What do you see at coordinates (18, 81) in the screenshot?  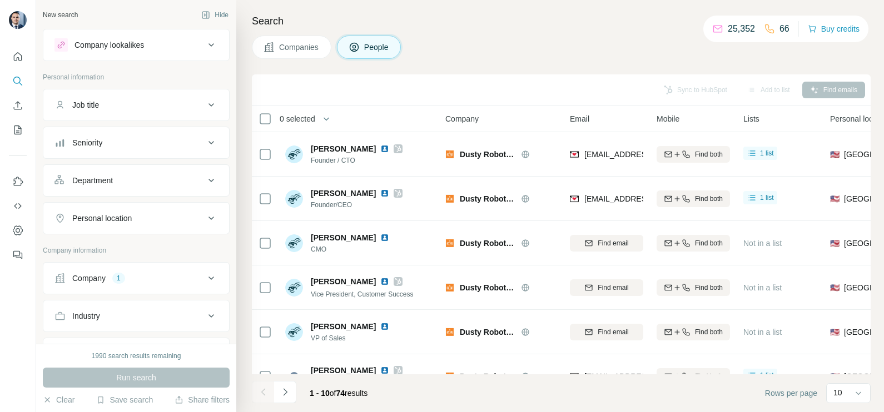 I see `button: Search` at bounding box center [18, 81].